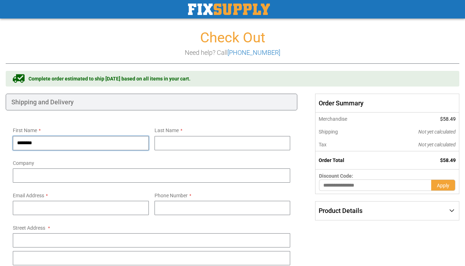  Describe the element at coordinates (229, 9) in the screenshot. I see `a: store logo` at that location.